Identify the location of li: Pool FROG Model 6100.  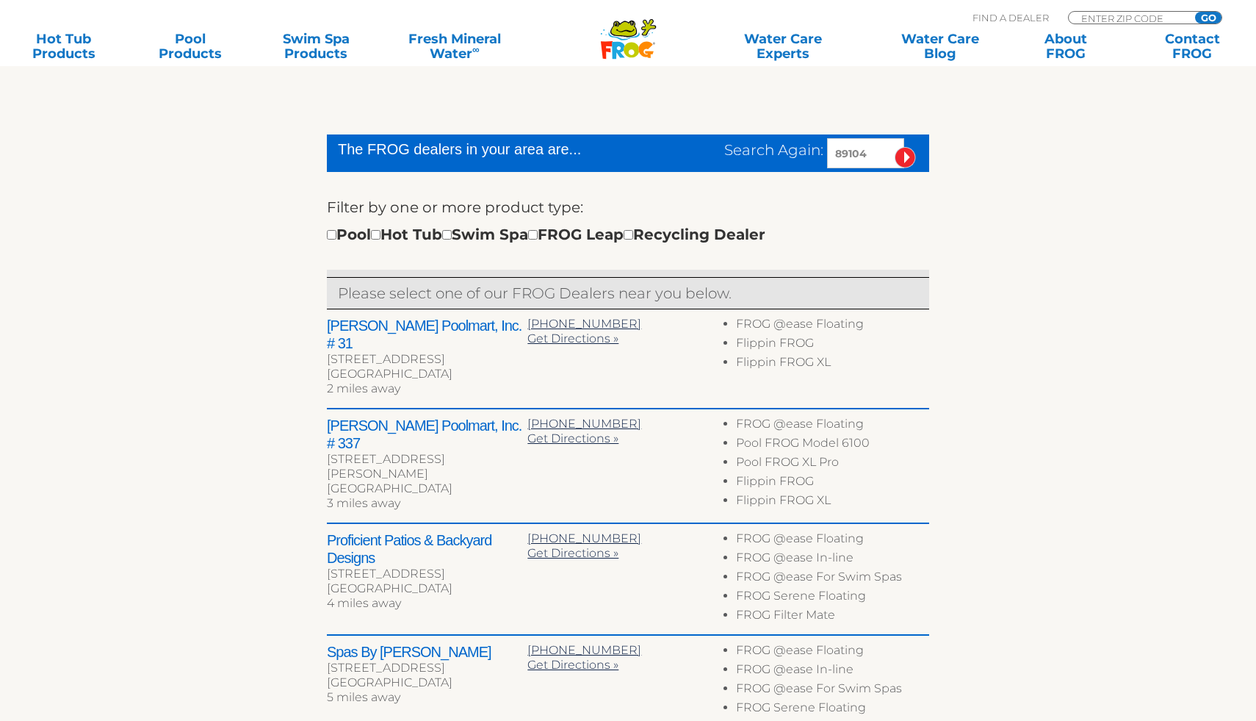
(832, 445).